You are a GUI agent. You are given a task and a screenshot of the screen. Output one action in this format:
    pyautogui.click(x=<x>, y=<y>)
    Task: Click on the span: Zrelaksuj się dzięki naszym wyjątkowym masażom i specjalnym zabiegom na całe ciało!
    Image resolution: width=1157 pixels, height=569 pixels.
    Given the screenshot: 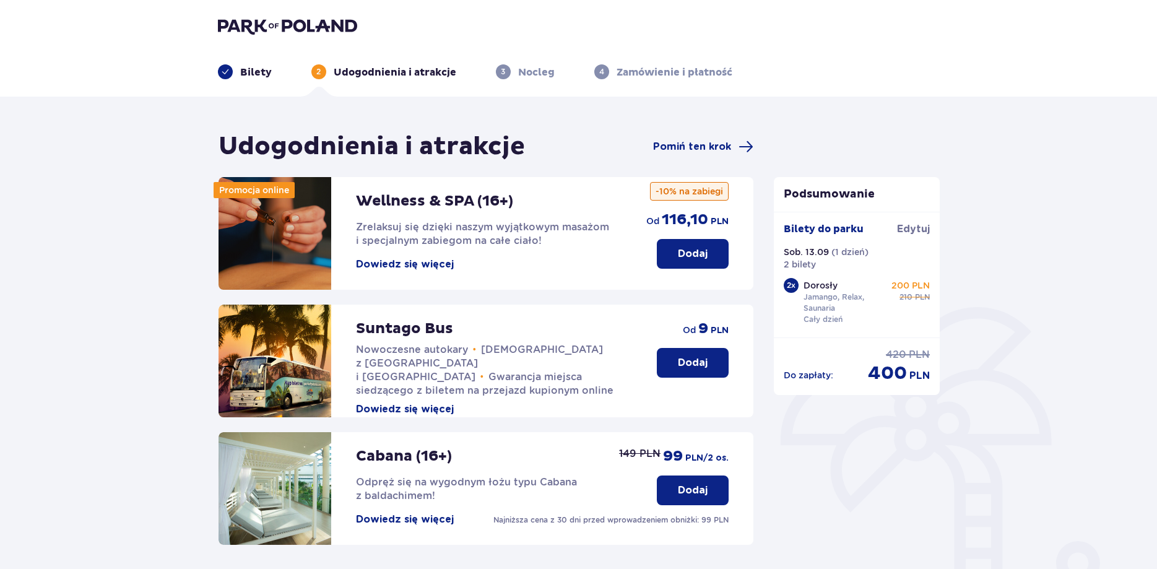 What is the action you would take?
    pyautogui.click(x=482, y=233)
    